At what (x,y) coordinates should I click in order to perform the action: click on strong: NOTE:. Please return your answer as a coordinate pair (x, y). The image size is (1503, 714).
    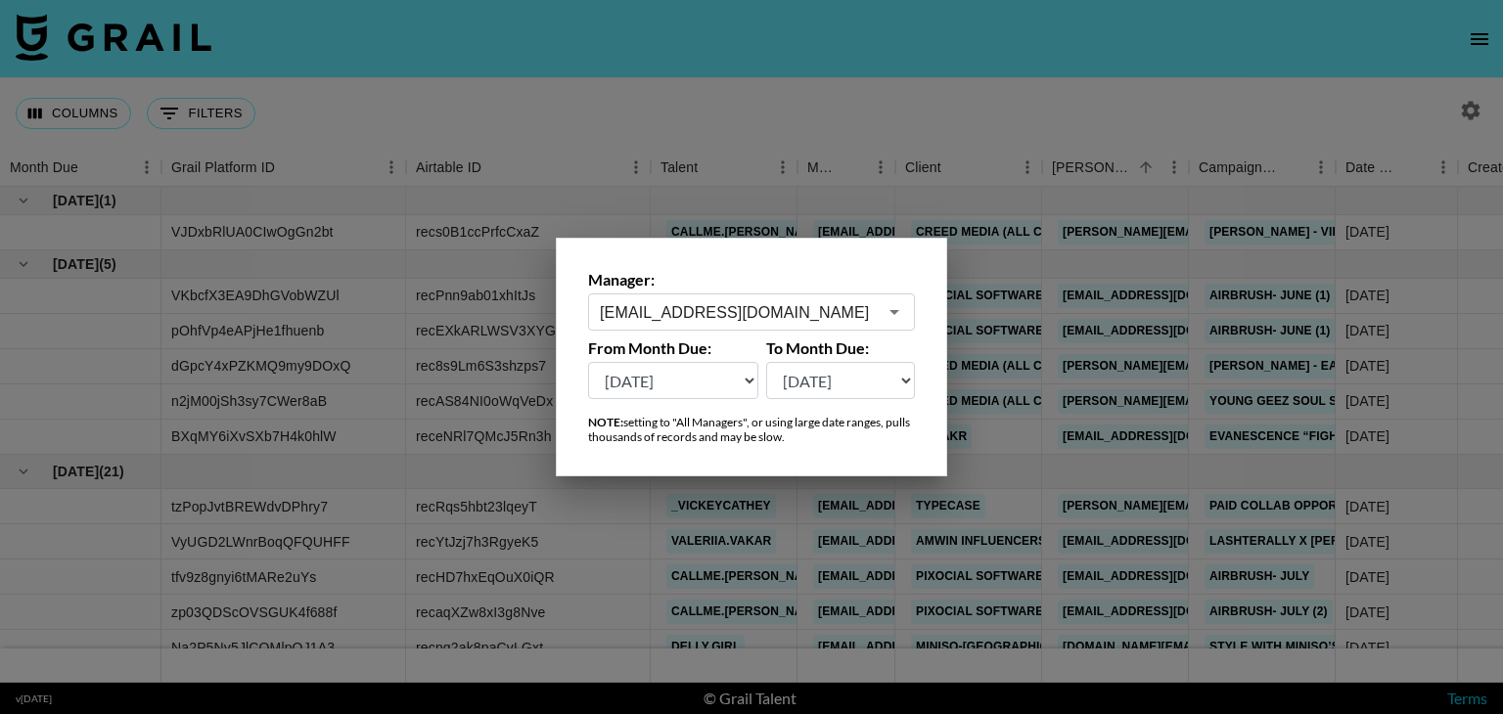
    Looking at the image, I should click on (606, 422).